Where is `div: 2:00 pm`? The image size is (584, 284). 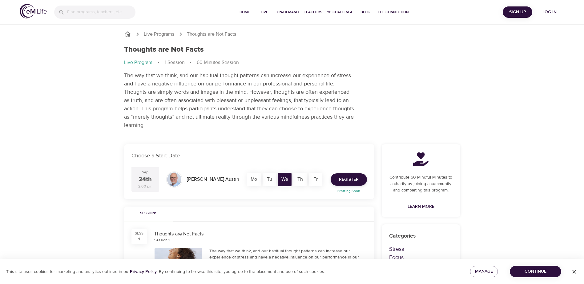
div: 2:00 pm is located at coordinates (145, 187).